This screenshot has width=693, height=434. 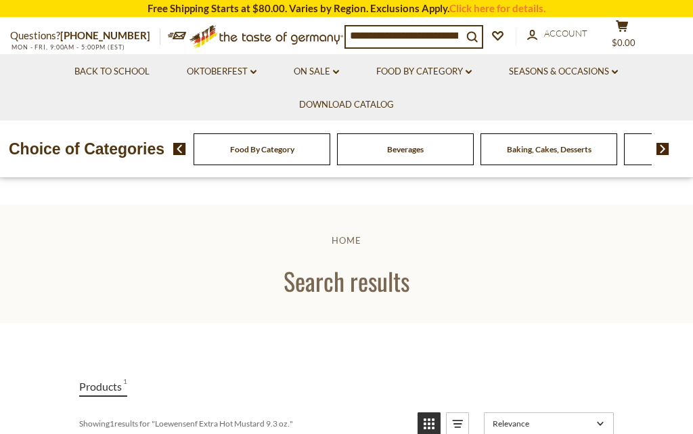 I want to click on a: Beverages, so click(x=406, y=149).